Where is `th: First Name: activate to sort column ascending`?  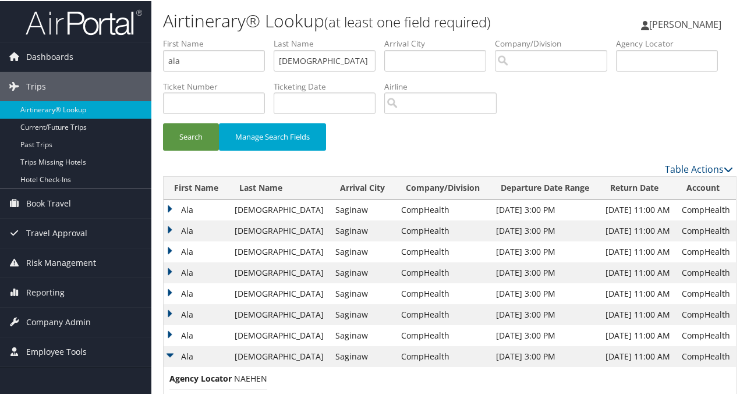 th: First Name: activate to sort column ascending is located at coordinates (196, 187).